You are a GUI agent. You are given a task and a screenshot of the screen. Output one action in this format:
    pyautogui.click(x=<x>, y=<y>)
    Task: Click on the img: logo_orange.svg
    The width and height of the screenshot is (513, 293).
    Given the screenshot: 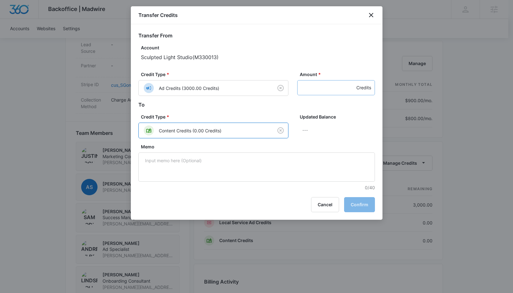 What is the action you would take?
    pyautogui.click(x=13, y=13)
    